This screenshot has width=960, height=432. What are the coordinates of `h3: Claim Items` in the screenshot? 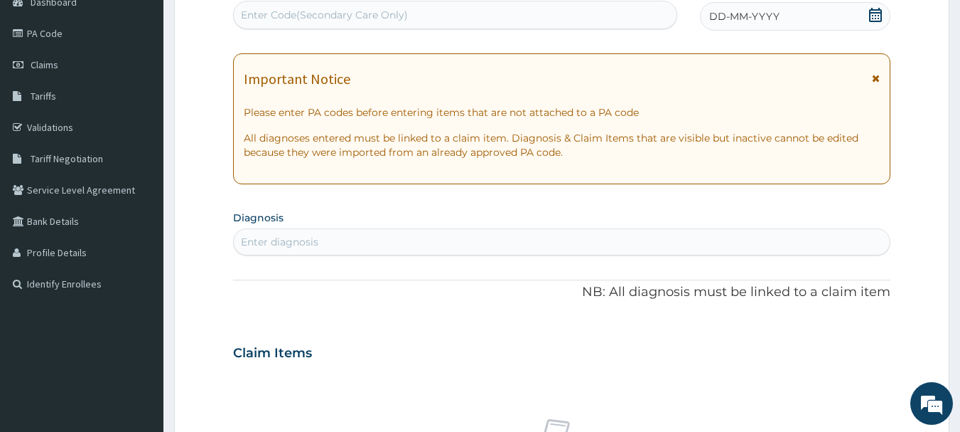 It's located at (272, 353).